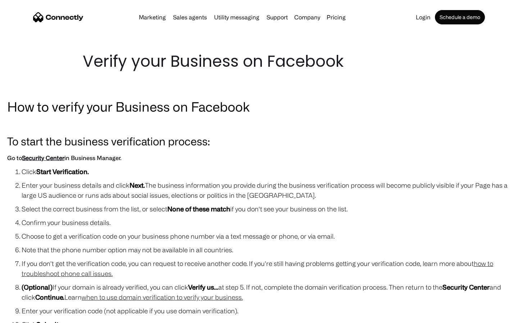 This screenshot has height=323, width=518. What do you see at coordinates (137, 185) in the screenshot?
I see `strong: Next.` at bounding box center [137, 185].